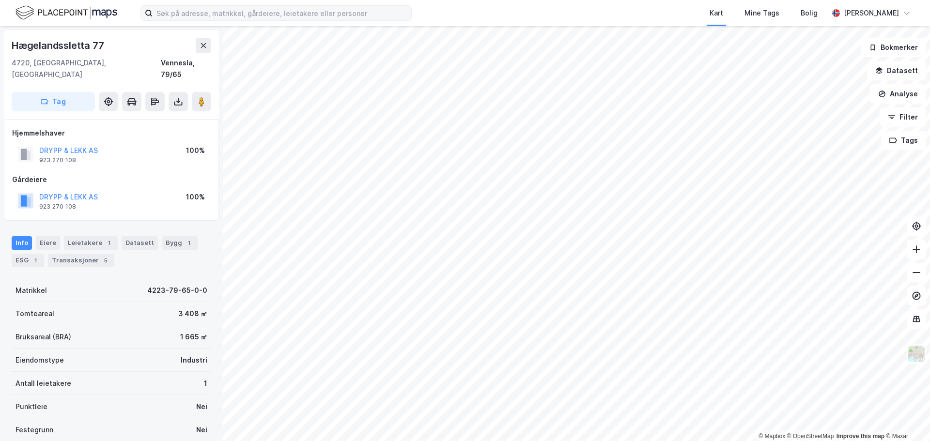  What do you see at coordinates (91, 243) in the screenshot?
I see `div: Leietakere` at bounding box center [91, 243].